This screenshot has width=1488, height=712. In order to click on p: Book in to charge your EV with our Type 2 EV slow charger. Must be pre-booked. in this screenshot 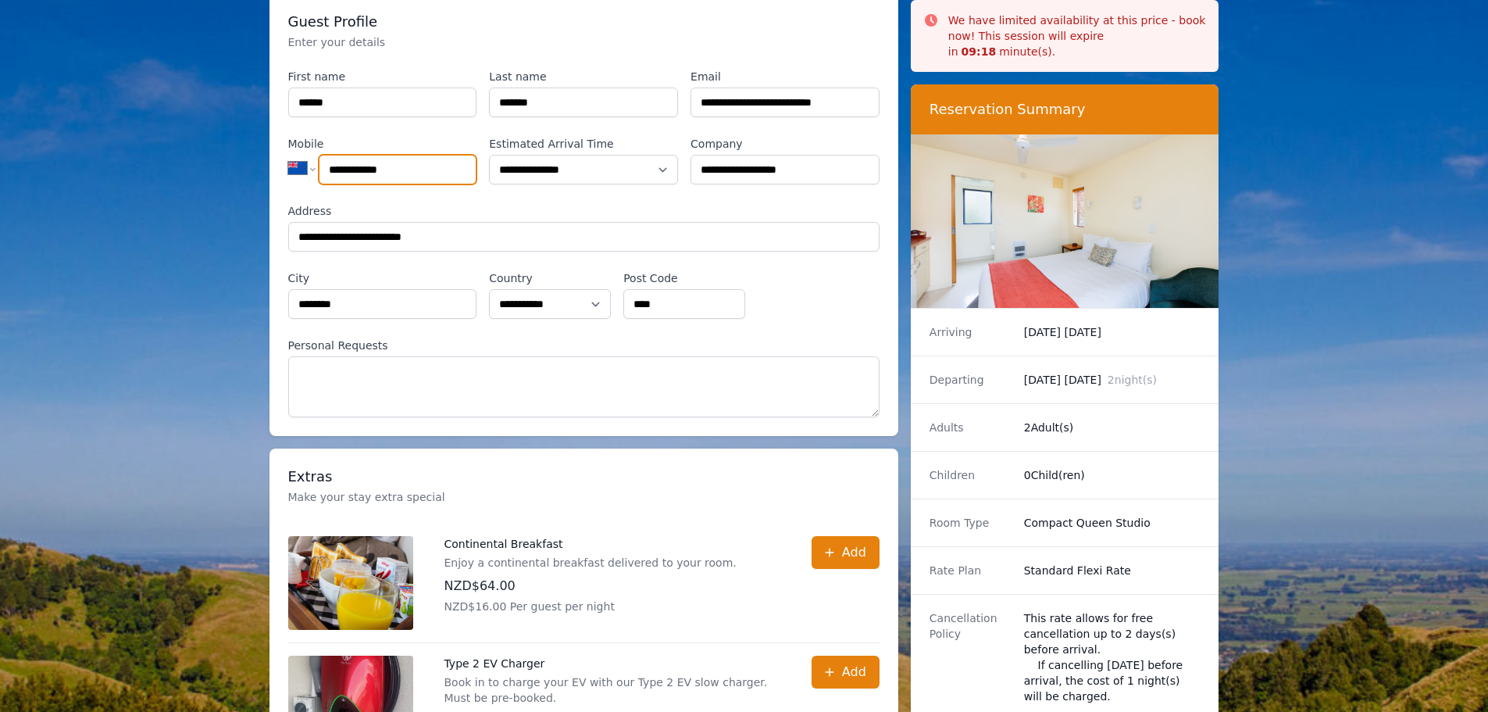, I will do `click(613, 690)`.